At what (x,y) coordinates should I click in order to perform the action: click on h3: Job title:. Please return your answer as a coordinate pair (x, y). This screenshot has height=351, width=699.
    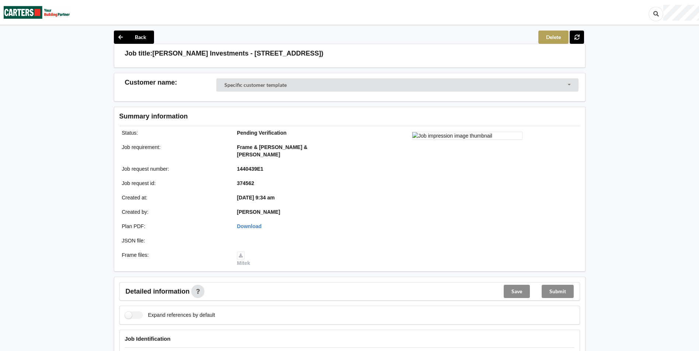
    Looking at the image, I should click on (138, 53).